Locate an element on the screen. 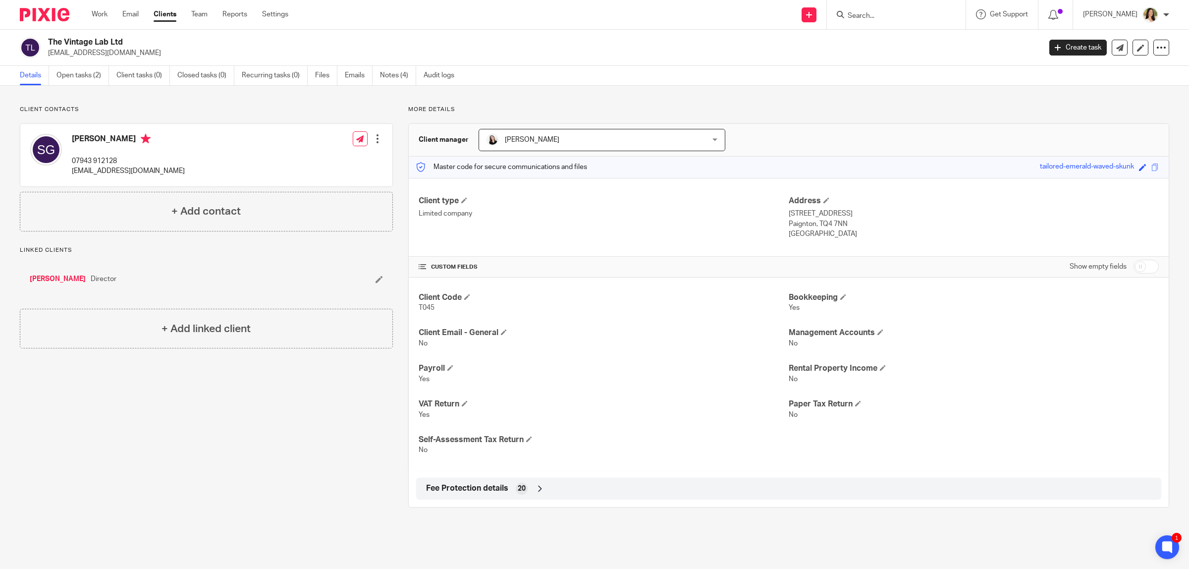 The image size is (1189, 569). a: Recurring tasks (0) is located at coordinates (274, 75).